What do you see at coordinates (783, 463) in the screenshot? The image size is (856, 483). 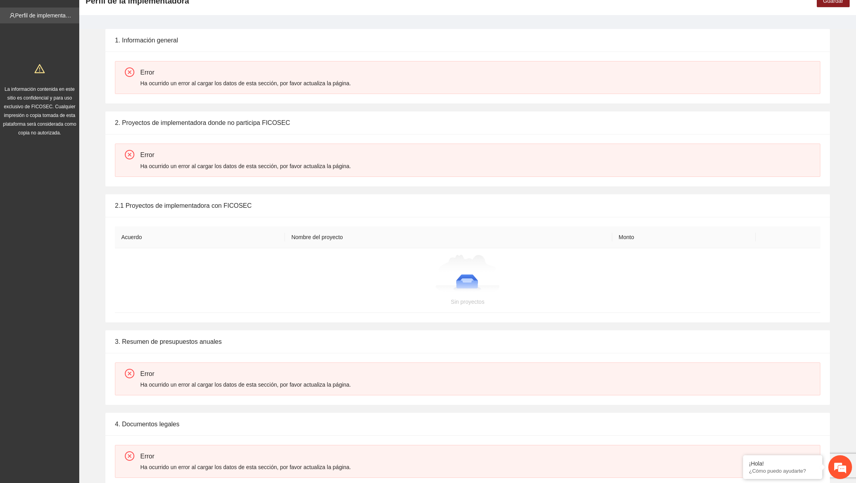 I see `div: ¡Hola!` at bounding box center [783, 463].